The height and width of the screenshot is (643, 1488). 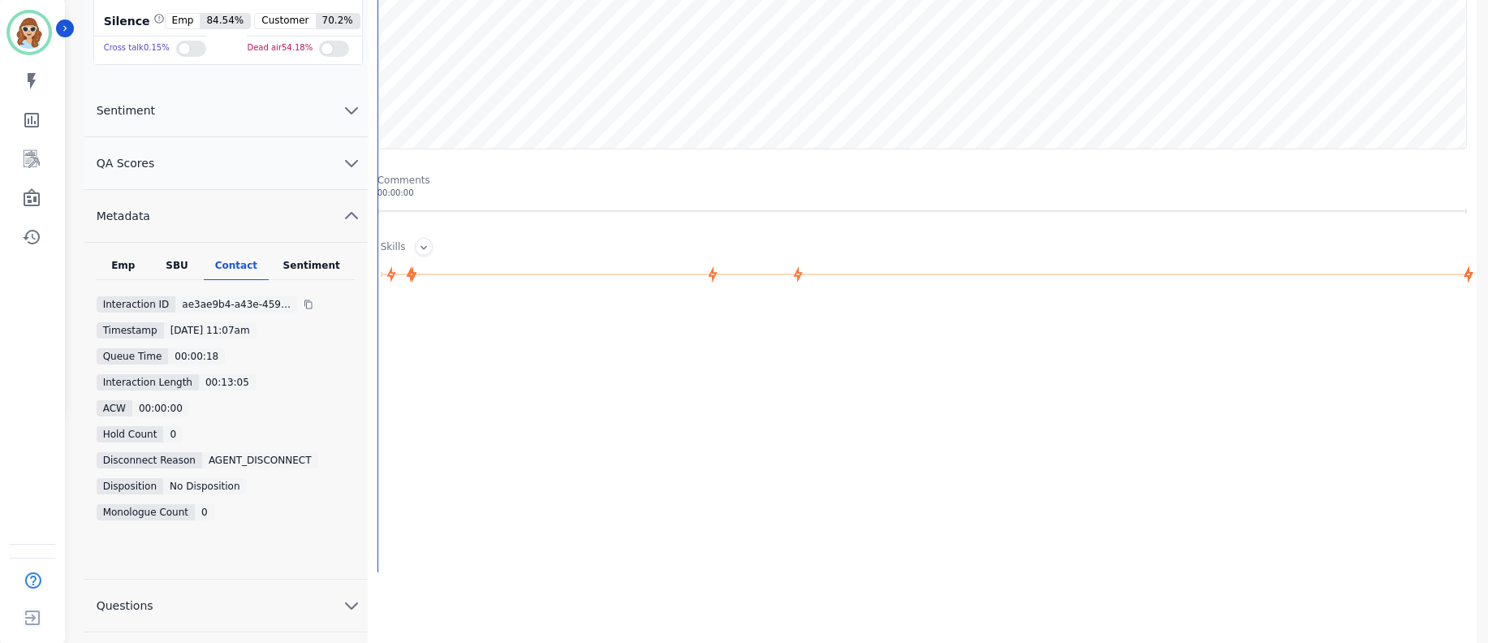 I want to click on button: Sentiment chevron down, so click(x=226, y=110).